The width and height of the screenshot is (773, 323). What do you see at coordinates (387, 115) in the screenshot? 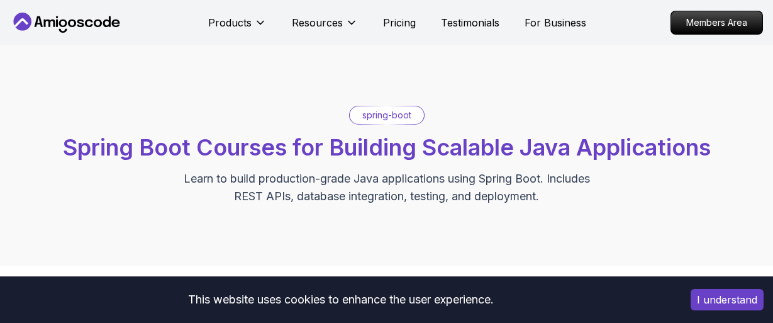
I see `p: spring-boot` at bounding box center [387, 115].